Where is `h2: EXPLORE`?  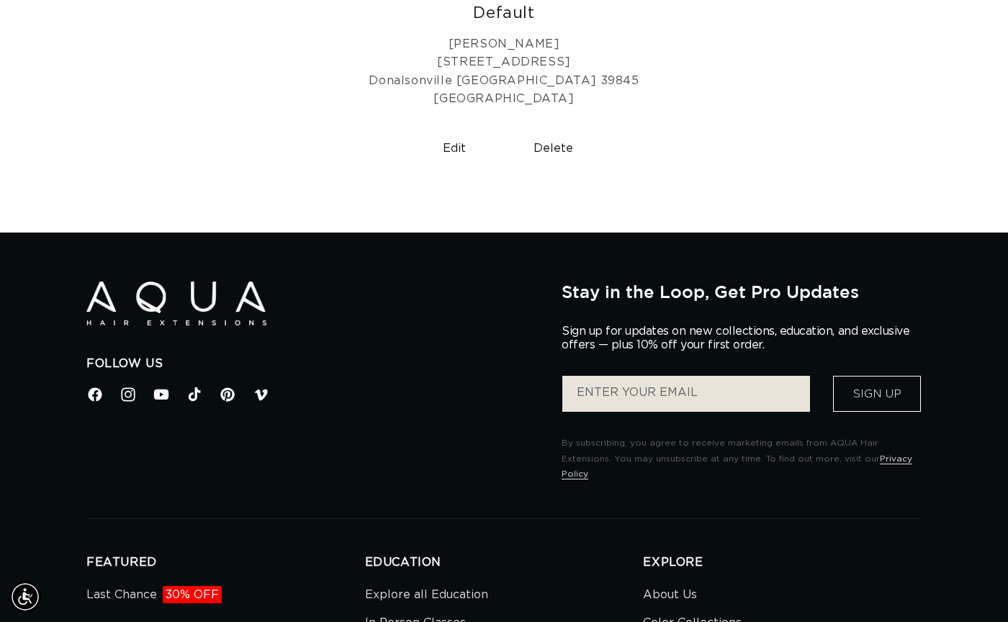
h2: EXPLORE is located at coordinates (782, 562).